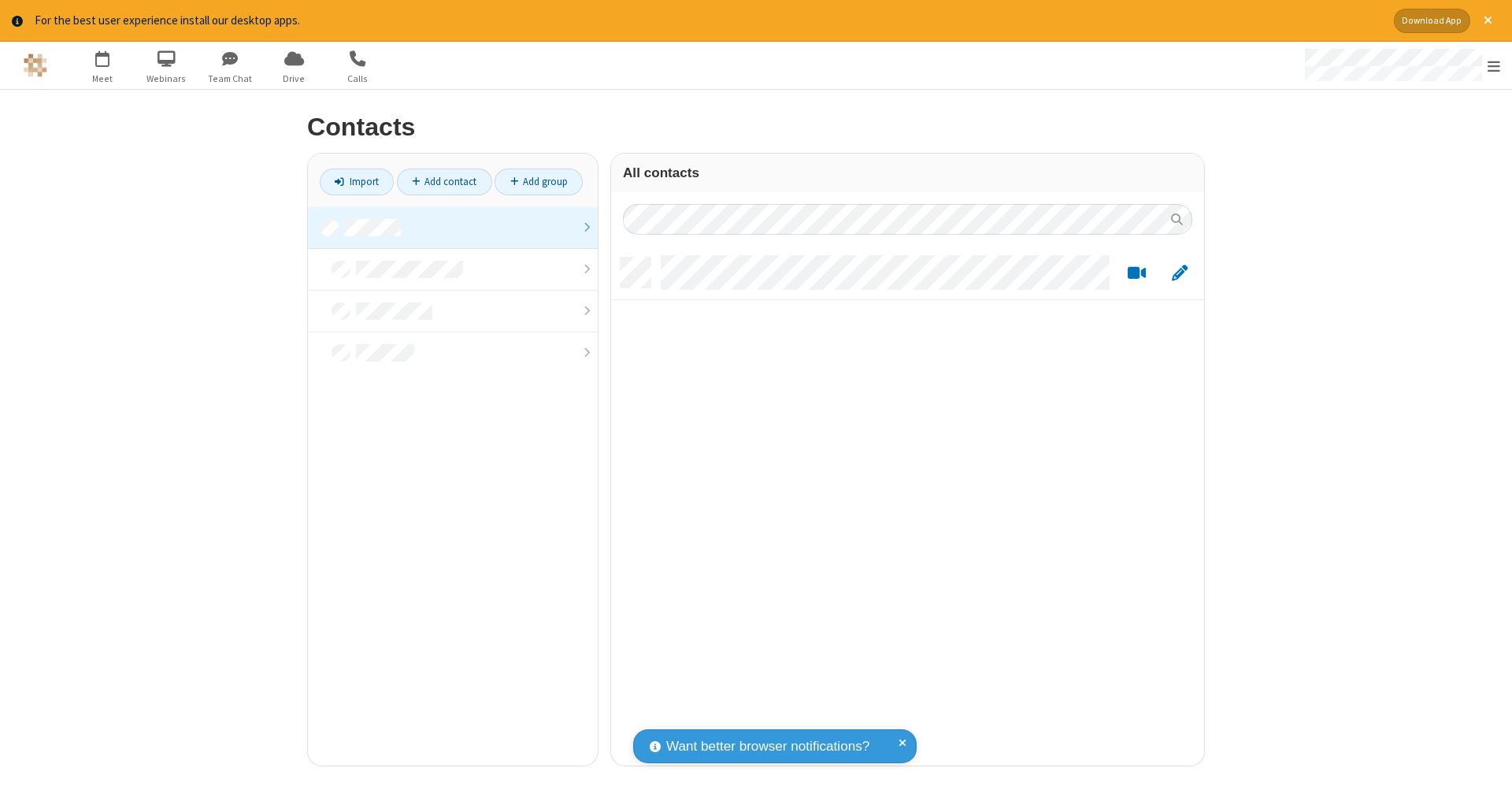  I want to click on span: Calls, so click(357, 79).